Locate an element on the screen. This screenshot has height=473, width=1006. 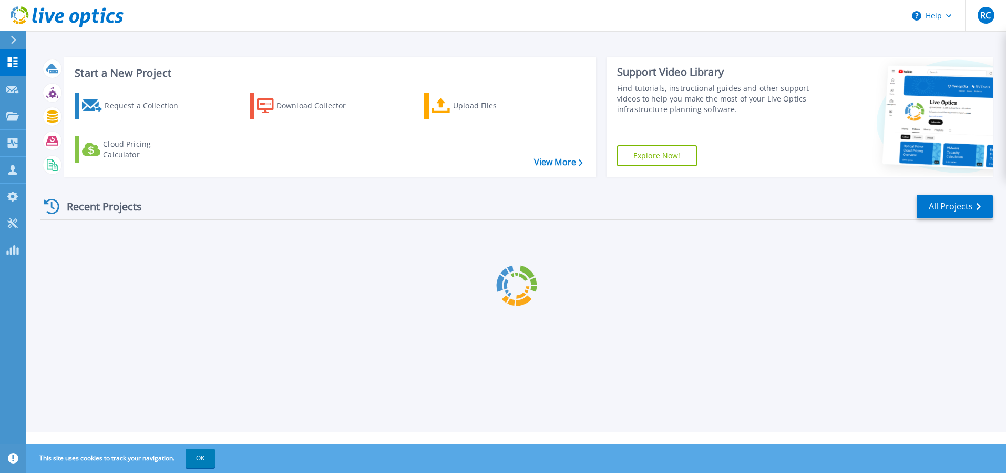
a: View More is located at coordinates (558, 162).